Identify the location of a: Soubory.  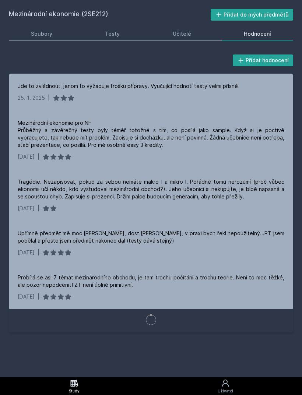
(42, 34).